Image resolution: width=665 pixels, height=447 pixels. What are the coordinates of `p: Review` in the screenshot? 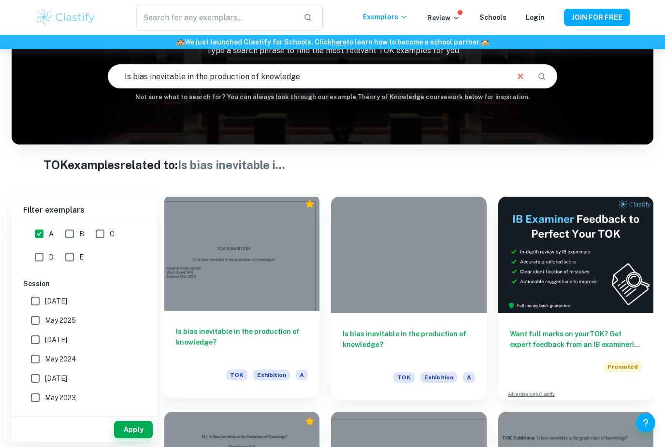 It's located at (444, 18).